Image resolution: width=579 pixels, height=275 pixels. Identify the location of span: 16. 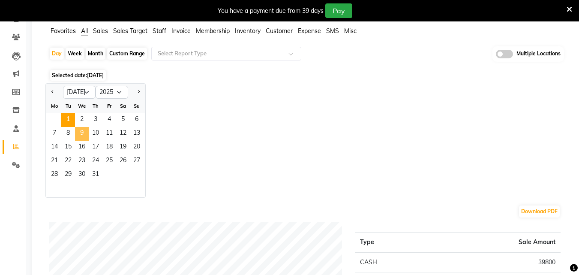
(82, 147).